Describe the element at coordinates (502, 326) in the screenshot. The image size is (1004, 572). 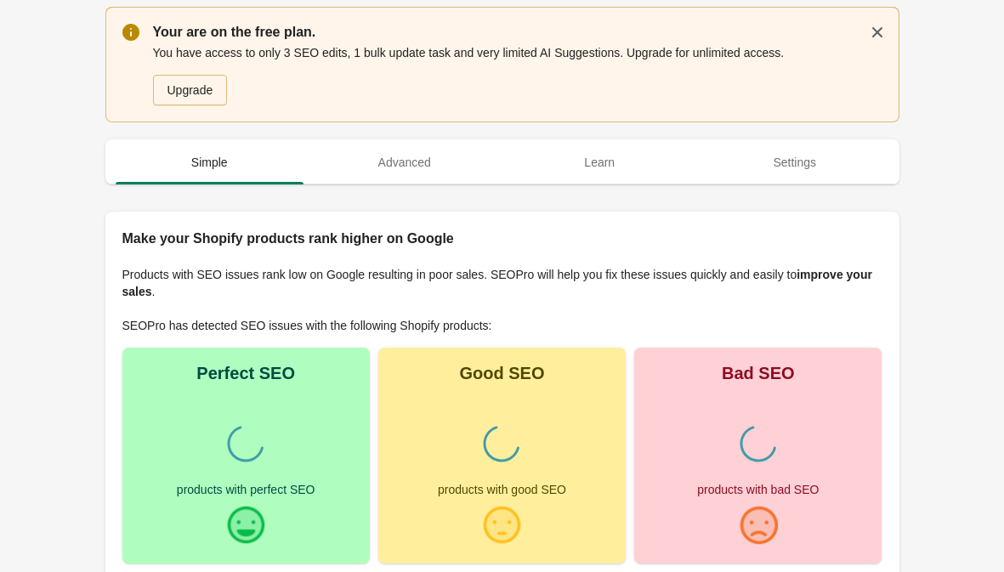
I see `p: SEOPro has detected SEO issues with the following Shopify products:` at that location.